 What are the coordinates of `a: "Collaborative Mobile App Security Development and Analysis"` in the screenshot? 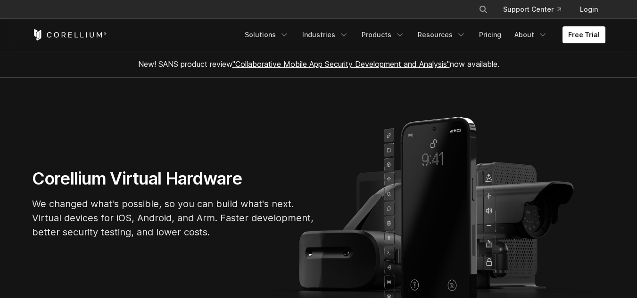 It's located at (341, 64).